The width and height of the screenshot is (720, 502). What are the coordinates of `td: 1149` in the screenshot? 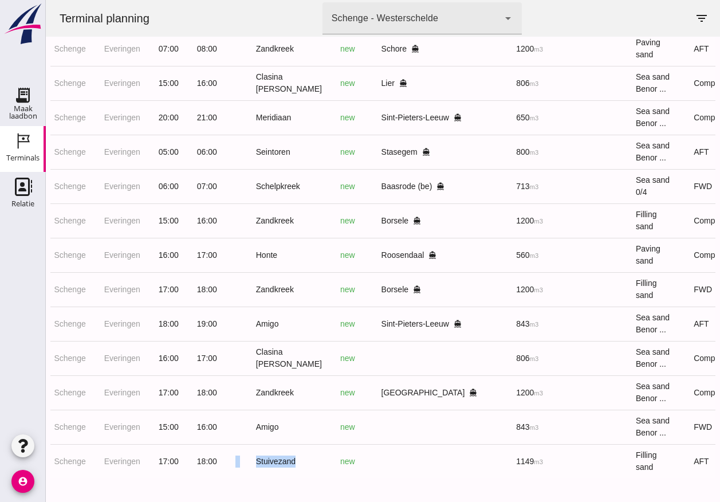 It's located at (493, 461).